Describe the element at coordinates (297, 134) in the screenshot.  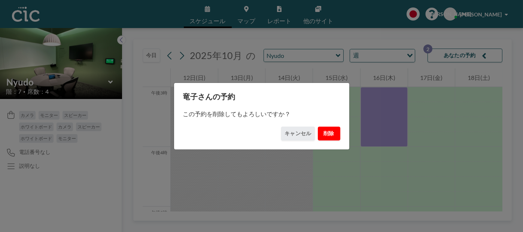
I see `button: キャンセル` at that location.